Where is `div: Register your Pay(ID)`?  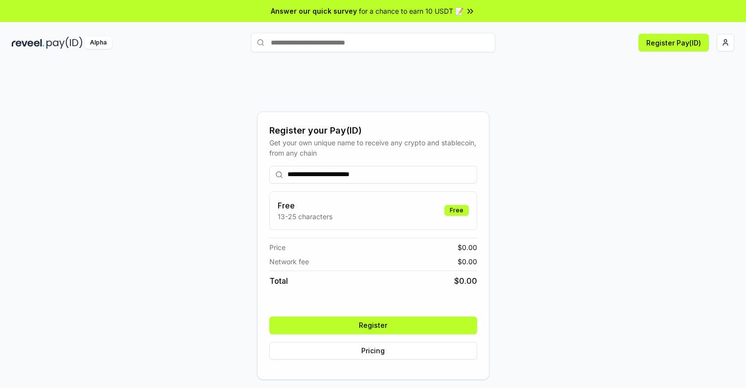
div: Register your Pay(ID) is located at coordinates (373, 131).